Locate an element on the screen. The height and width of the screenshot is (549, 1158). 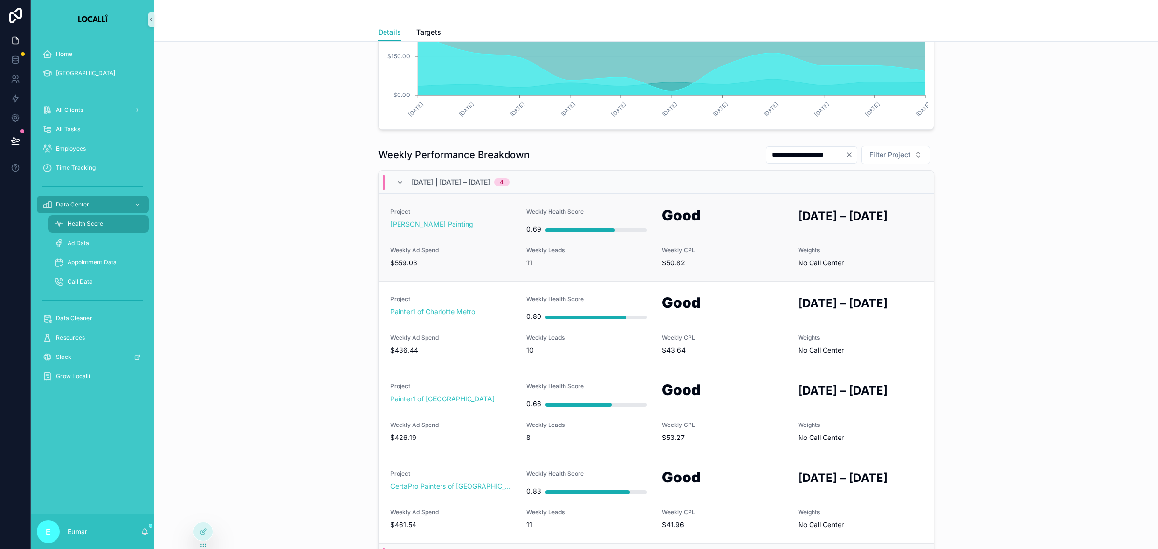
span: $53.27 is located at coordinates (724, 438).